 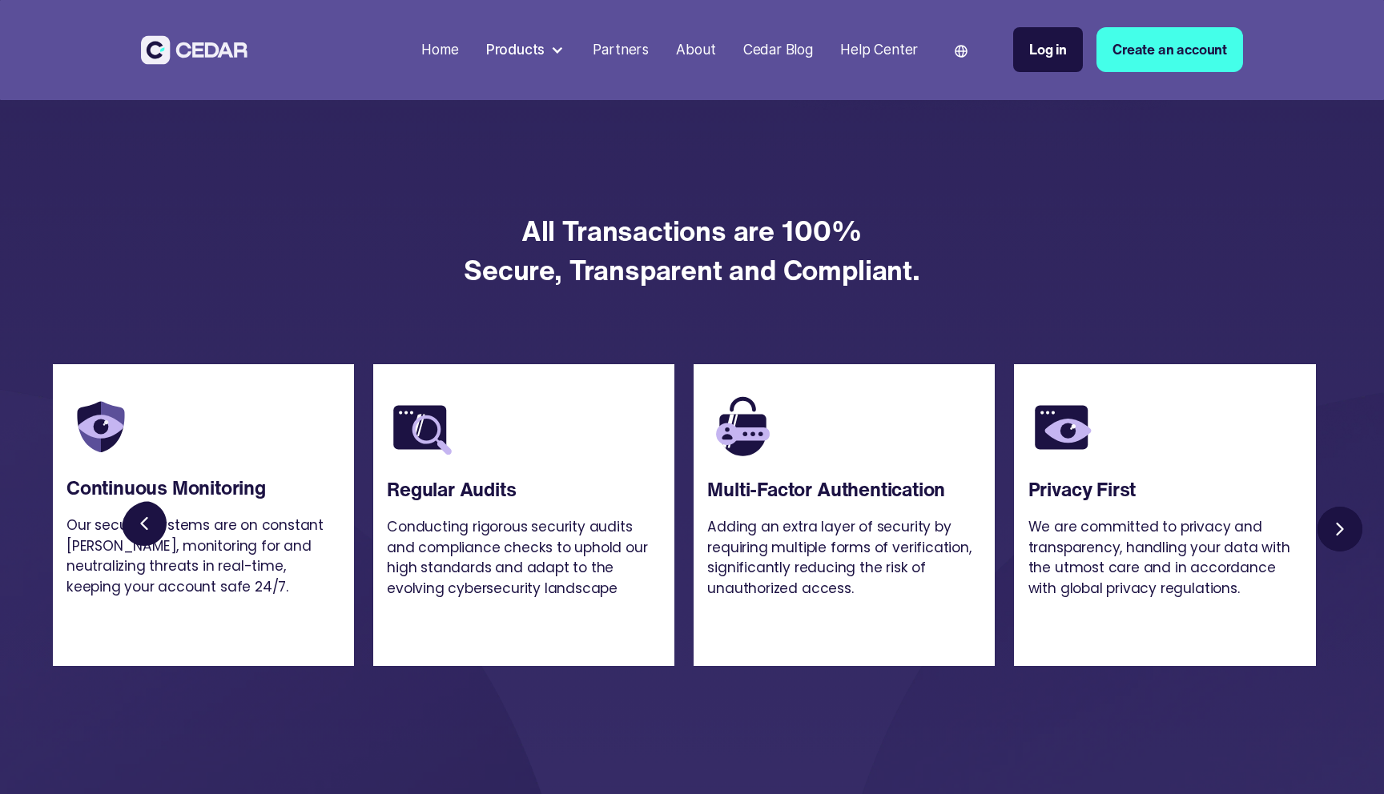 I want to click on h4: All Transactions are 100% Secure, Transparent and Compliant., so click(x=692, y=259).